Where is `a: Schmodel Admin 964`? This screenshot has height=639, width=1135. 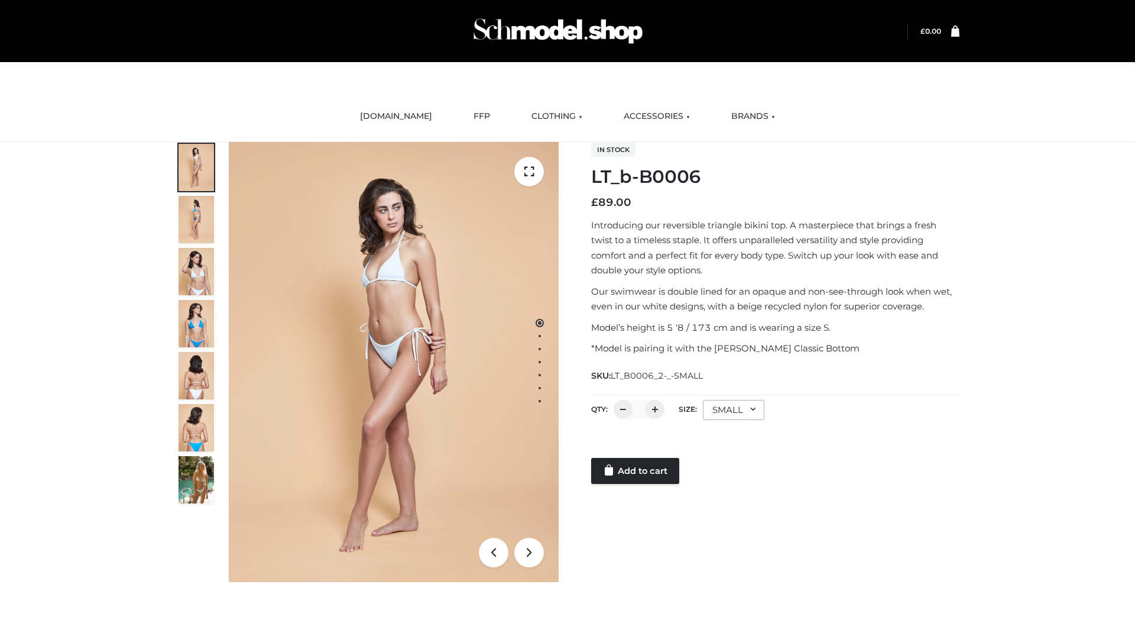 a: Schmodel Admin 964 is located at coordinates (558, 31).